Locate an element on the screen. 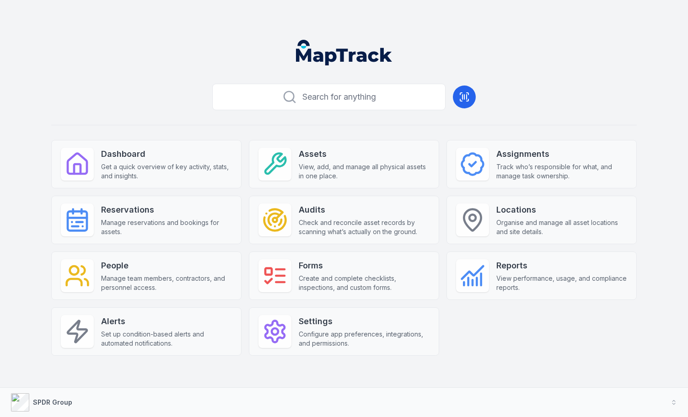  strong: Assets is located at coordinates (364, 154).